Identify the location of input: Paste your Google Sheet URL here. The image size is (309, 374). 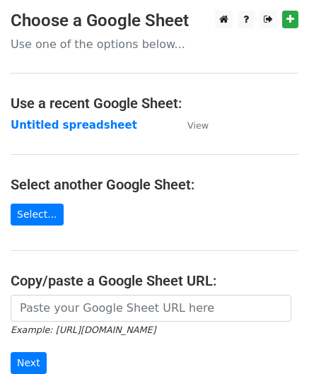
(151, 308).